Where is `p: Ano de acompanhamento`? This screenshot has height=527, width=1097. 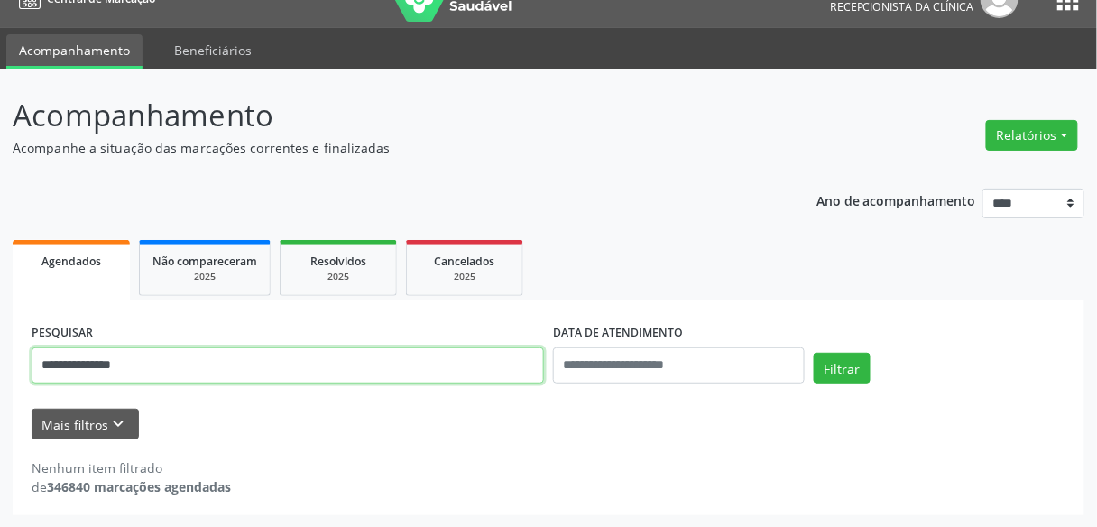 p: Ano de acompanhamento is located at coordinates (896, 199).